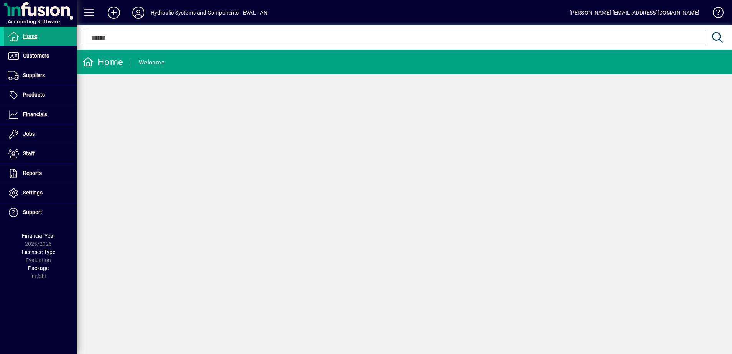  Describe the element at coordinates (35, 114) in the screenshot. I see `span: Financials` at that location.